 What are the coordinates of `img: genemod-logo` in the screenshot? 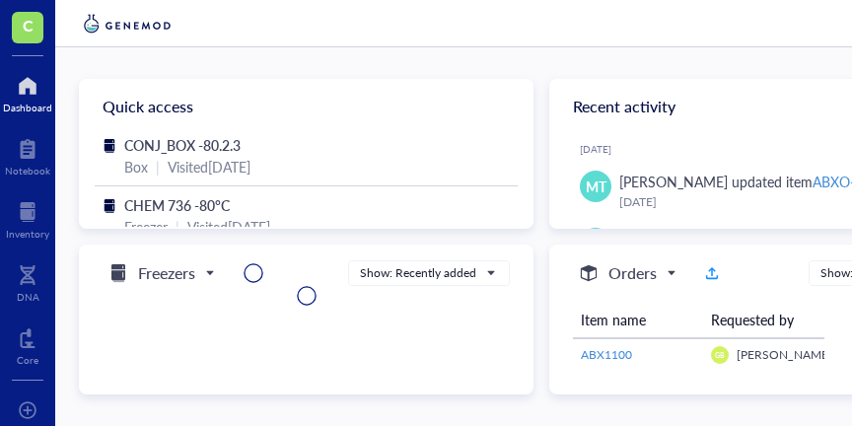 It's located at (127, 24).